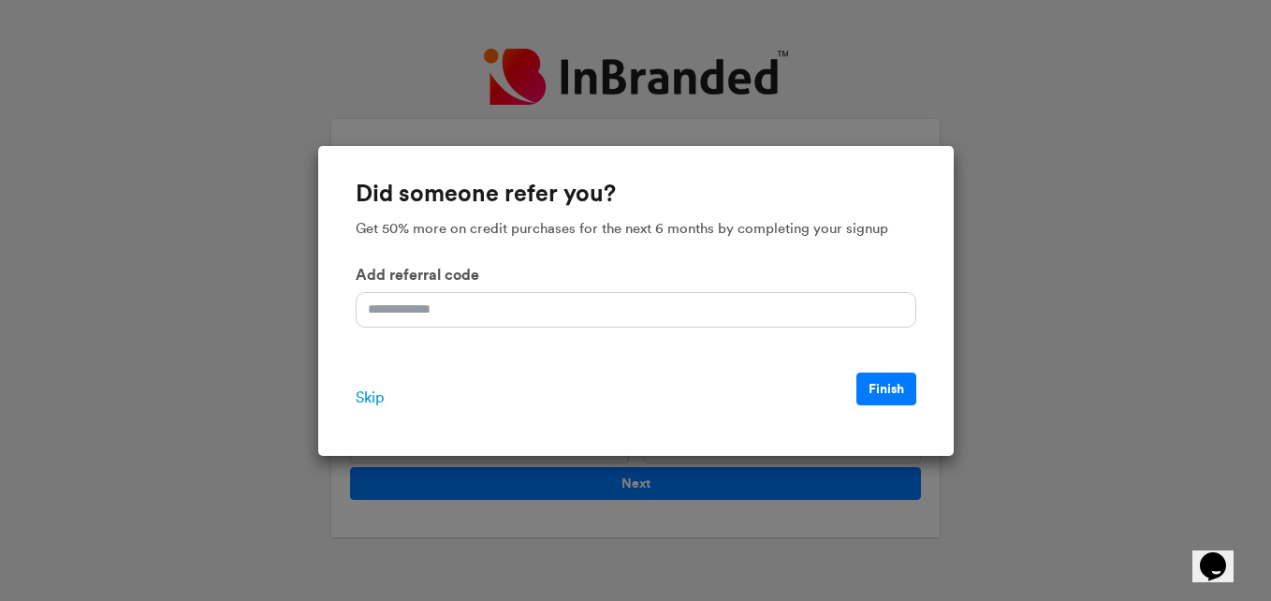  What do you see at coordinates (417, 274) in the screenshot?
I see `label: Add referral code` at bounding box center [417, 274].